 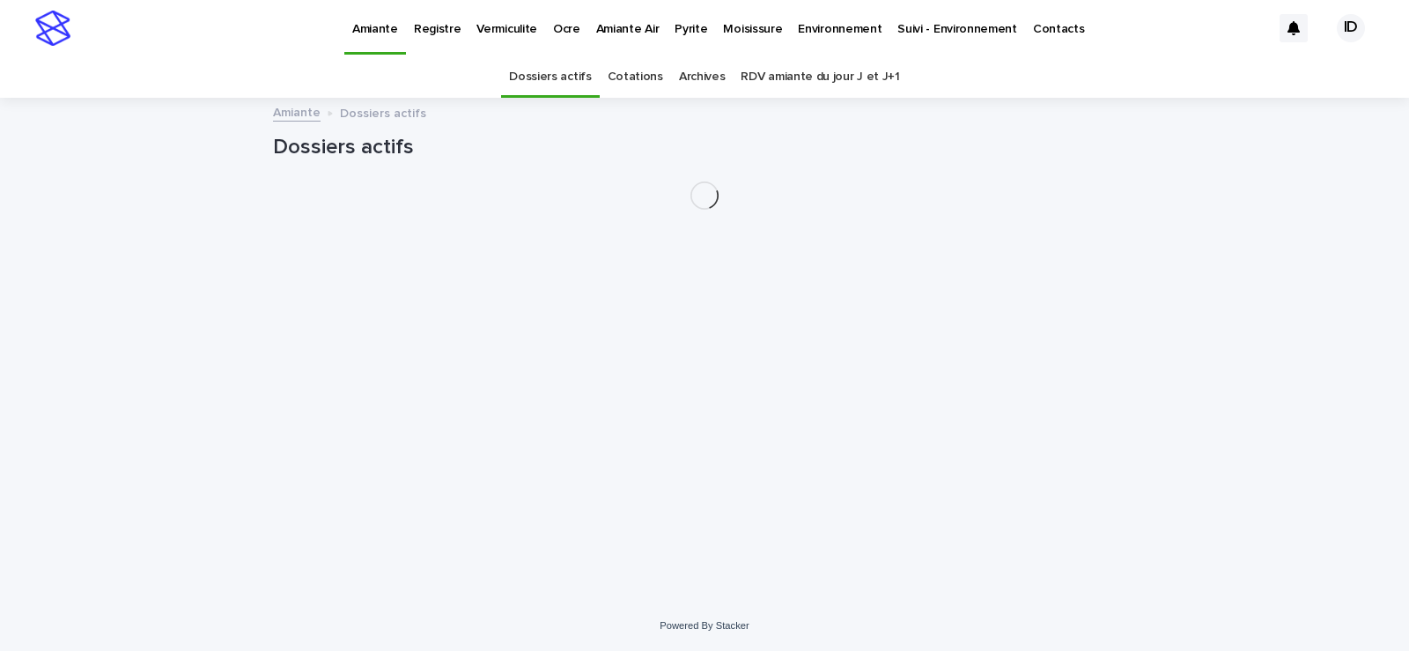 I want to click on a: Amiante, so click(x=297, y=111).